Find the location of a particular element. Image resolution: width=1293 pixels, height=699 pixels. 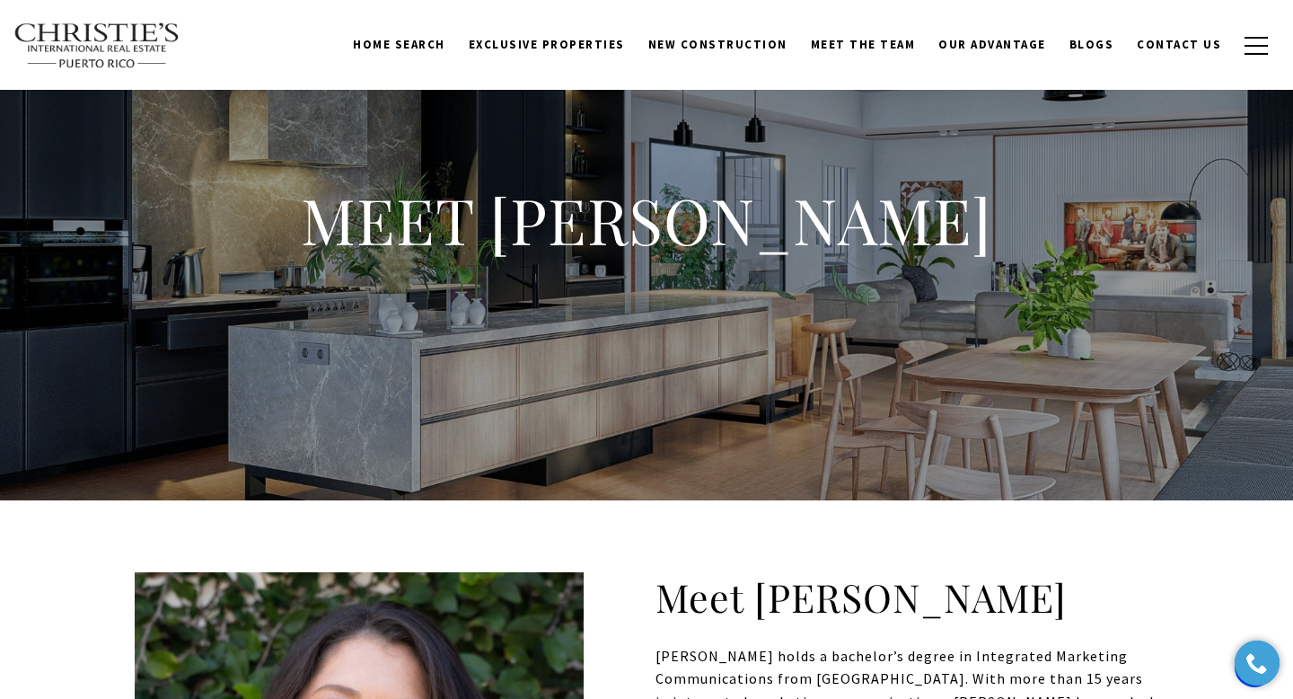

span: New Construction is located at coordinates (718, 44).